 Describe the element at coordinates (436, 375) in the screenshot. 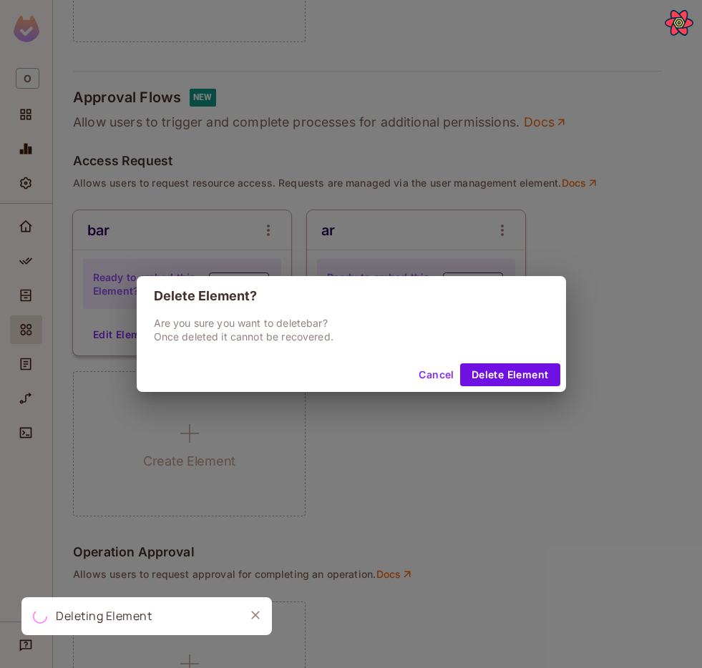

I see `button: Cancel` at that location.